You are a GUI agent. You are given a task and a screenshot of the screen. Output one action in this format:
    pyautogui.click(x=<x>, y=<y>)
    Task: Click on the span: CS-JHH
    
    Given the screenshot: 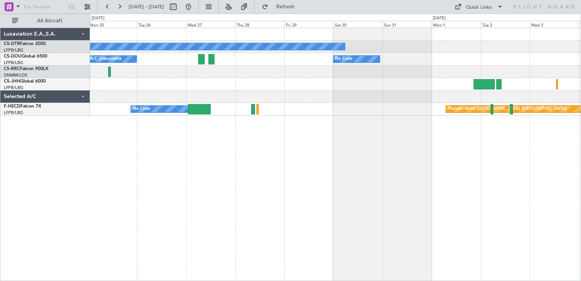 What is the action you would take?
    pyautogui.click(x=12, y=81)
    